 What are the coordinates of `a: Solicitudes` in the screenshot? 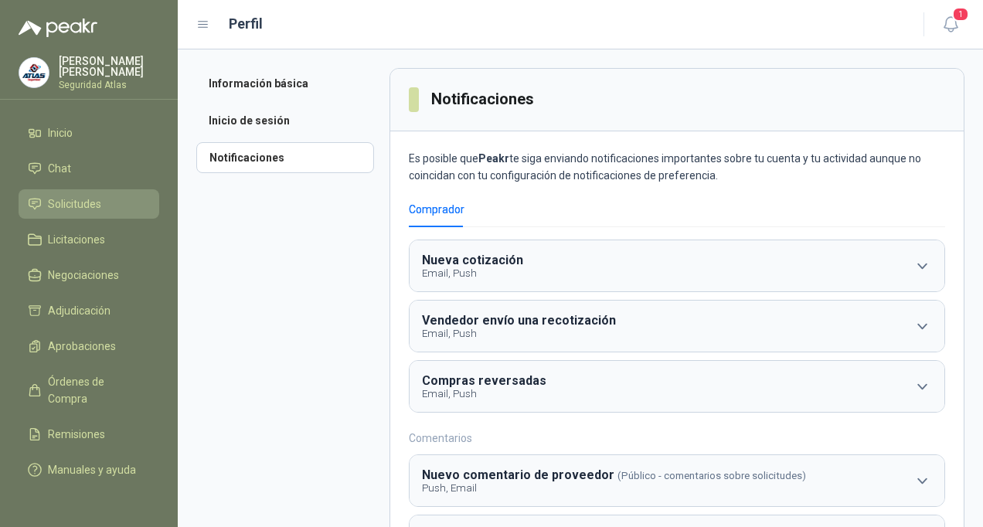 It's located at (89, 204).